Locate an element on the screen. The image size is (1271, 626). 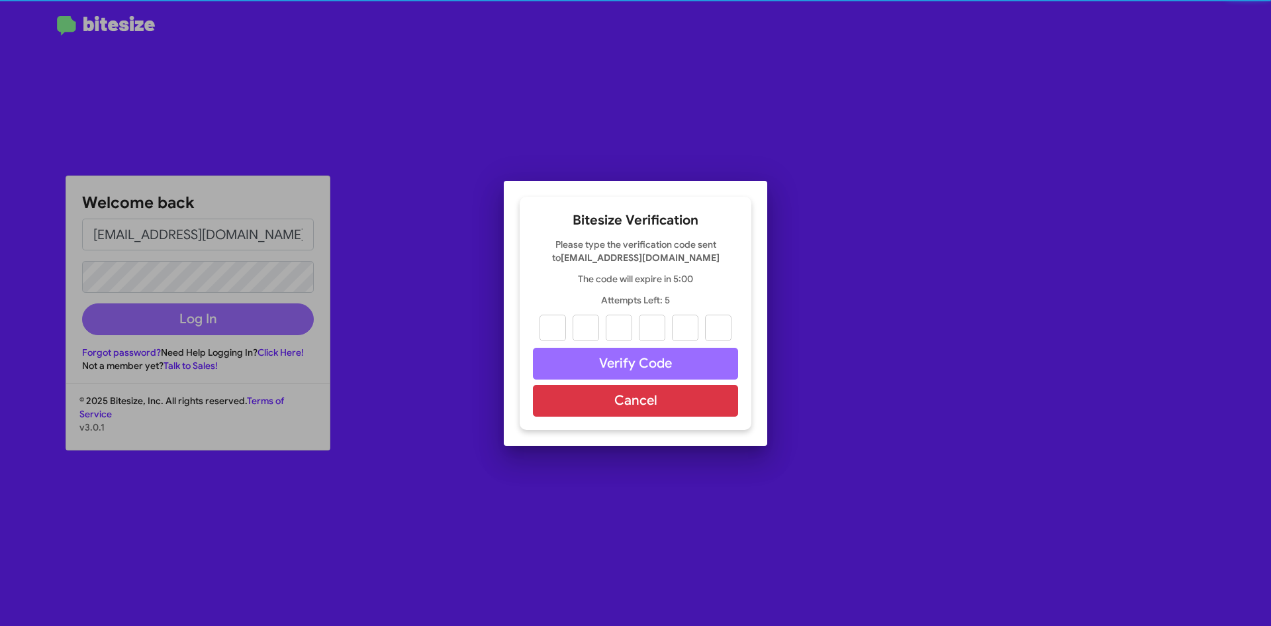
button: Verify Code is located at coordinates (636, 364).